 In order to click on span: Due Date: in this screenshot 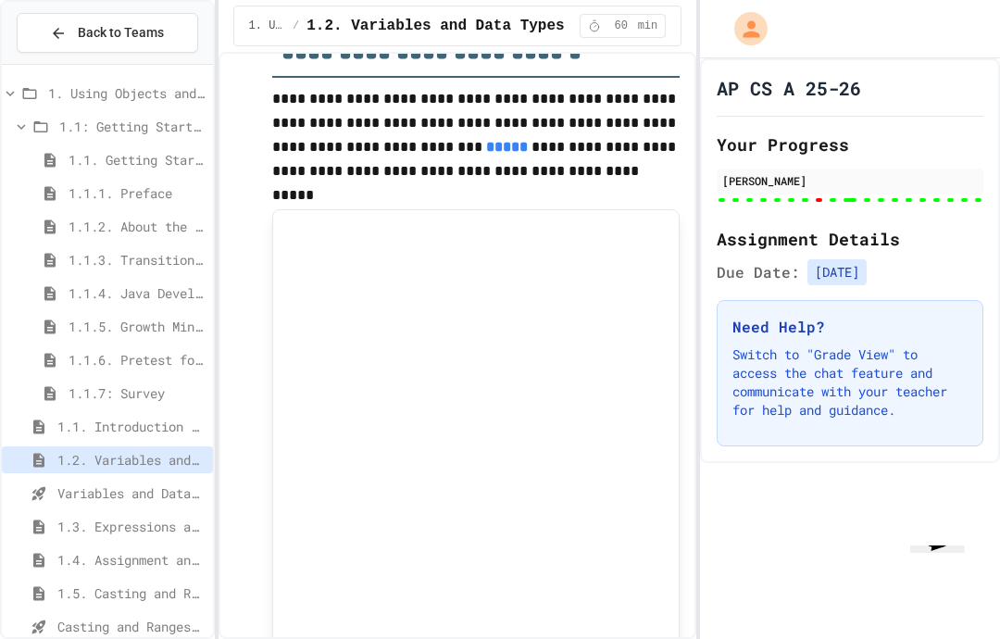, I will do `click(758, 272)`.